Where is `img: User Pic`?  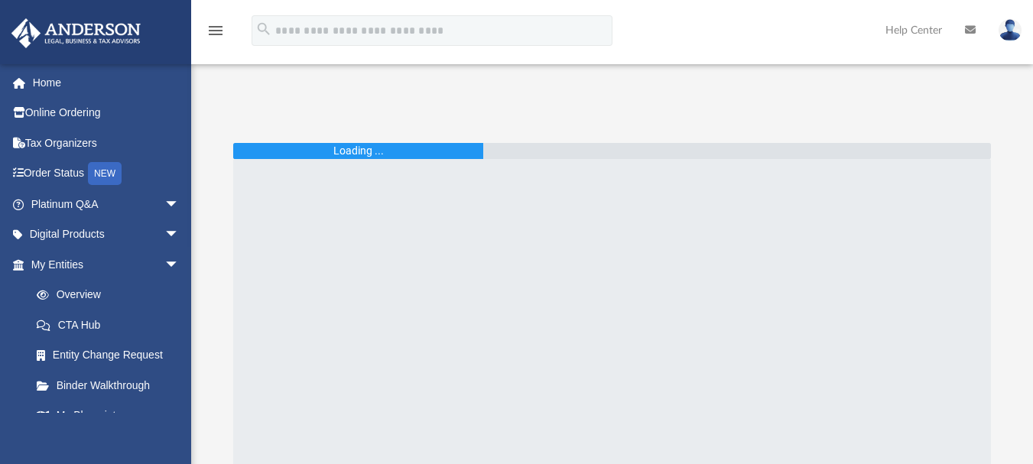 img: User Pic is located at coordinates (1010, 30).